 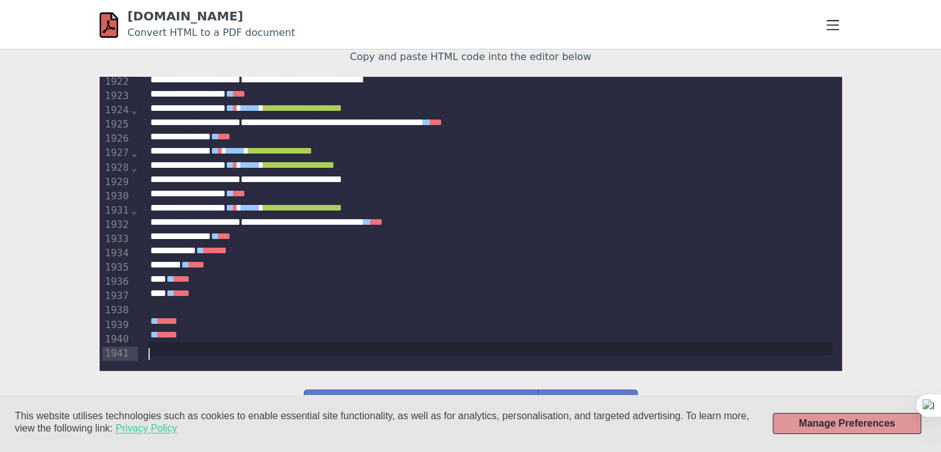 I want to click on p: Copy and paste HTML code into the editor below, so click(x=471, y=57).